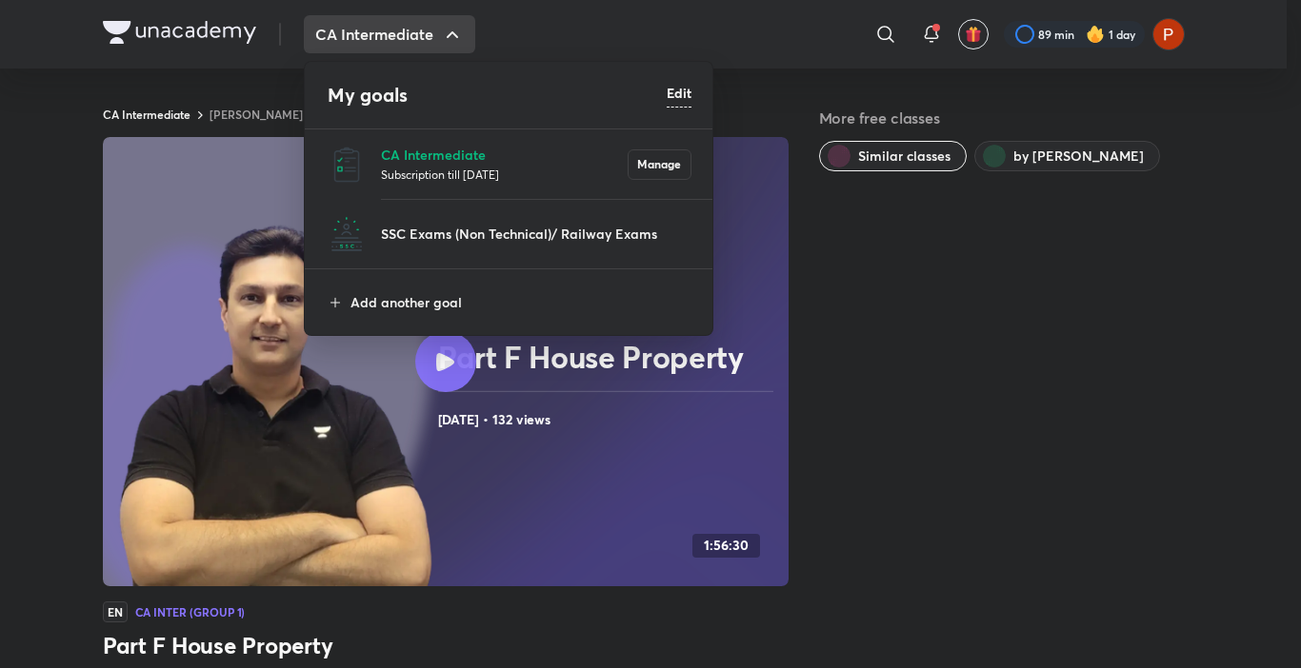  Describe the element at coordinates (536, 233) in the screenshot. I see `p: SSC Exams (Non Technical)/ Railway Exams` at that location.